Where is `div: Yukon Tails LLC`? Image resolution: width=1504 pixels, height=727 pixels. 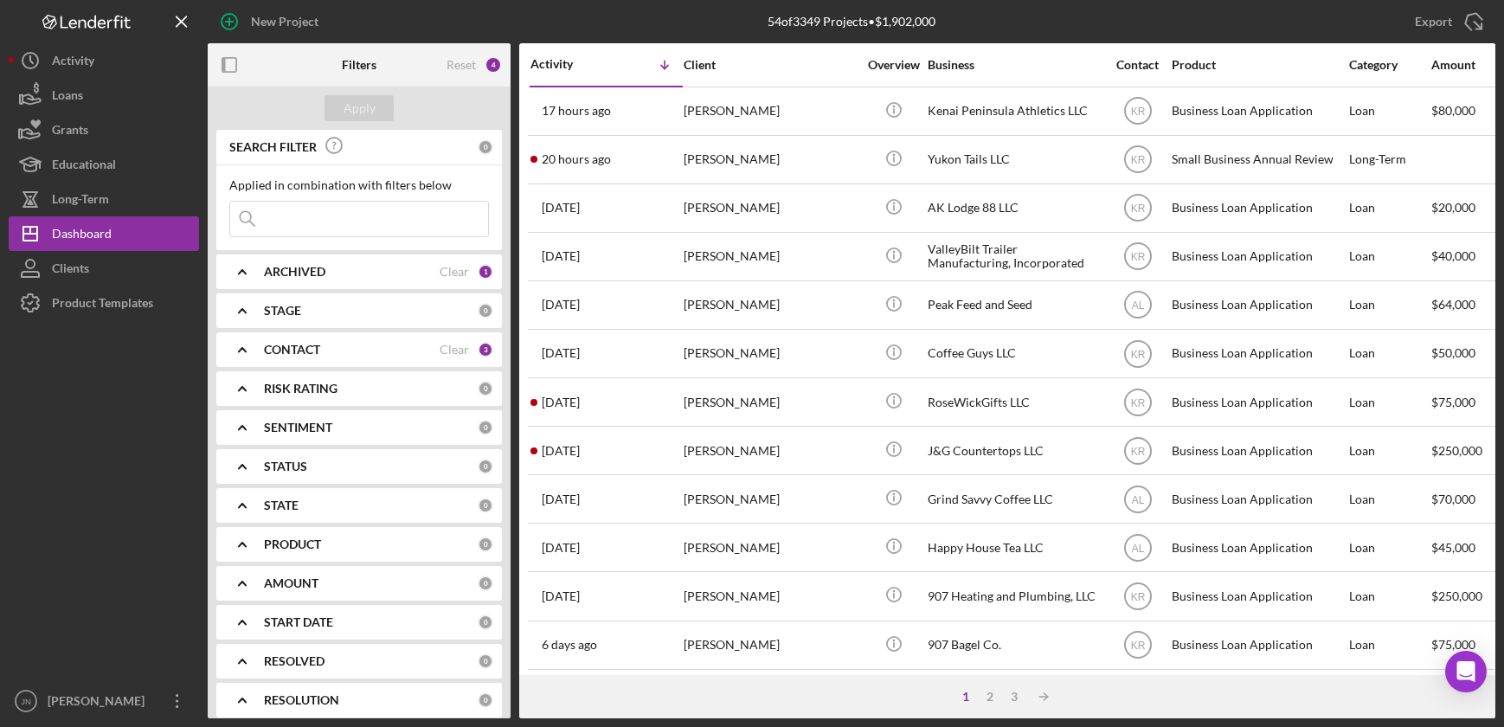 div: Yukon Tails LLC is located at coordinates (1015, 159).